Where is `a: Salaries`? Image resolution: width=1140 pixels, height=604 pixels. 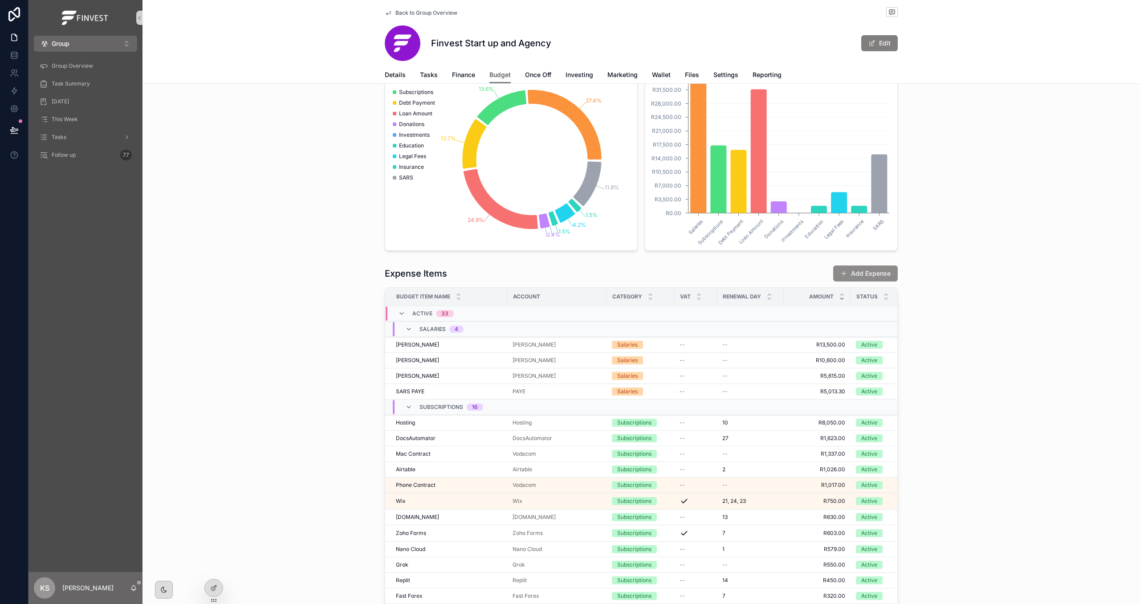 a: Salaries is located at coordinates (640, 360).